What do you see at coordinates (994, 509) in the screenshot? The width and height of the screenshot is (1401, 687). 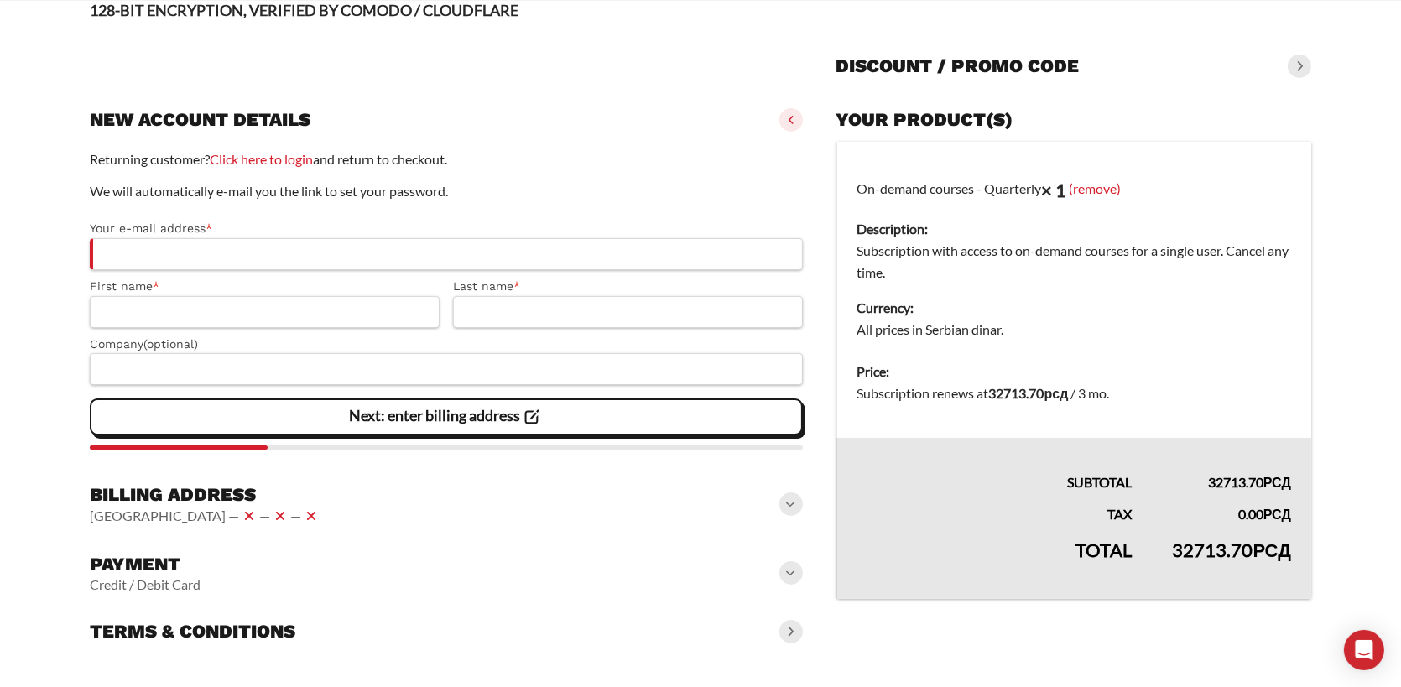 I see `th: Tax` at bounding box center [994, 509].